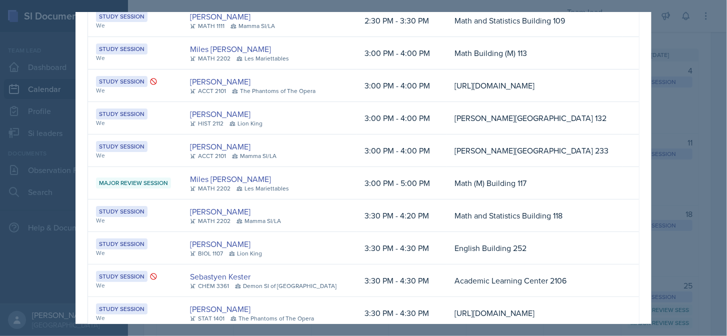 The width and height of the screenshot is (727, 336). What do you see at coordinates (534, 215) in the screenshot?
I see `td: Math and Statistics Building 118` at bounding box center [534, 215].